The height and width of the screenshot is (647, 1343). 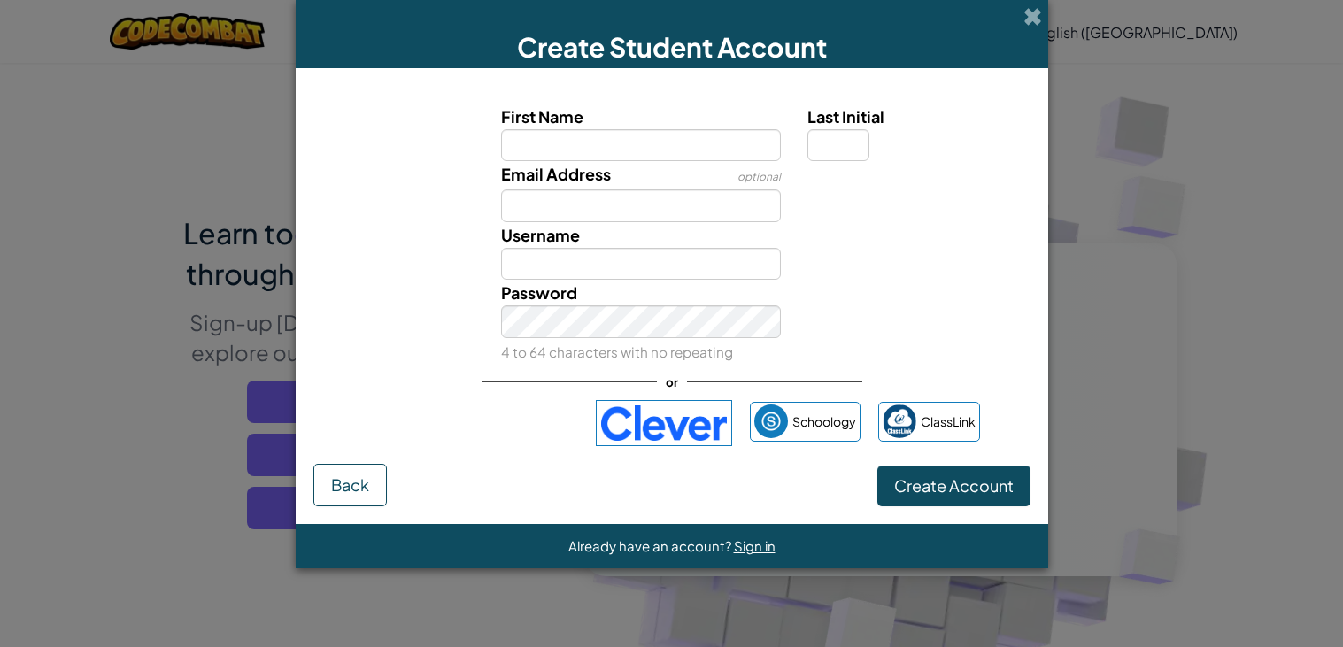 I want to click on span: Last Initial, so click(x=845, y=116).